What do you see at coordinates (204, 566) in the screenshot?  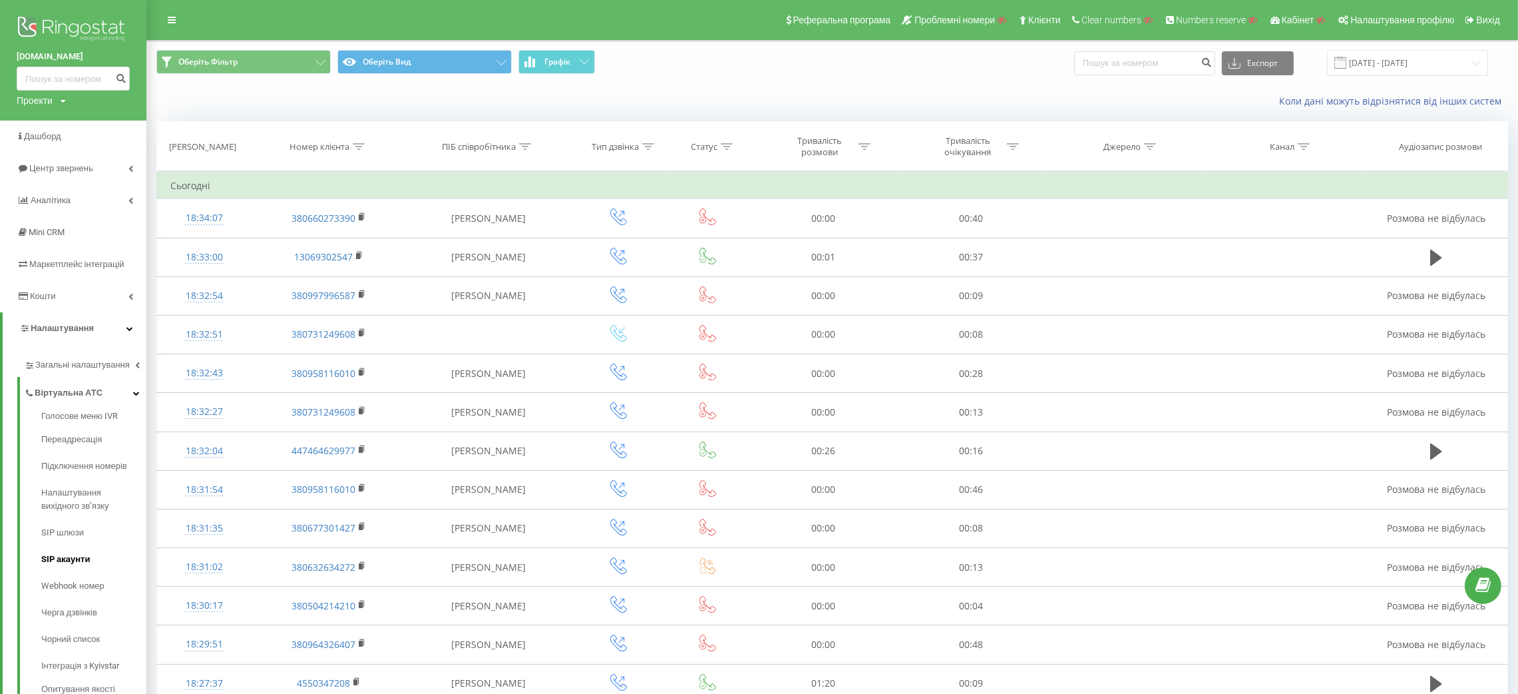 I see `div: 18:31:02` at bounding box center [204, 566].